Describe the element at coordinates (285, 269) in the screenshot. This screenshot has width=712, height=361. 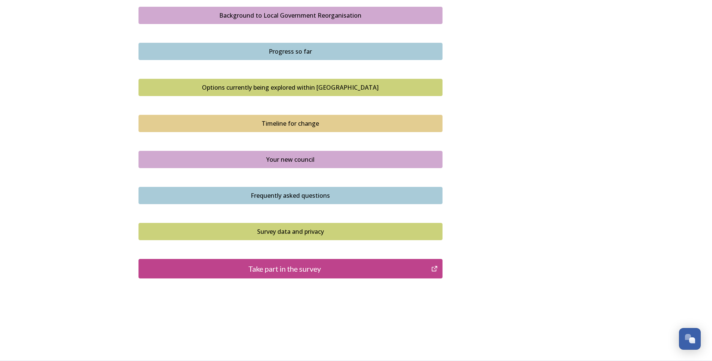
I see `div: Take part in the survey` at that location.